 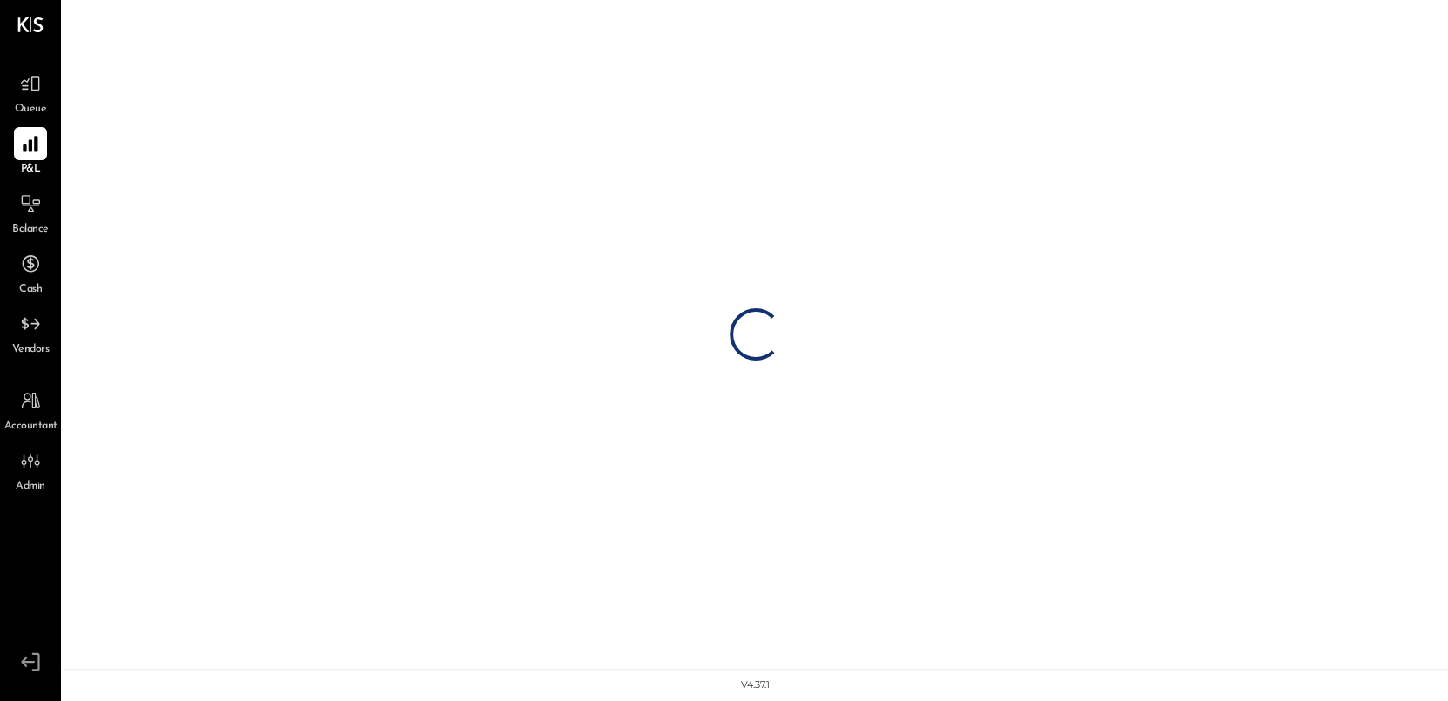 I want to click on span: Cash, so click(x=30, y=290).